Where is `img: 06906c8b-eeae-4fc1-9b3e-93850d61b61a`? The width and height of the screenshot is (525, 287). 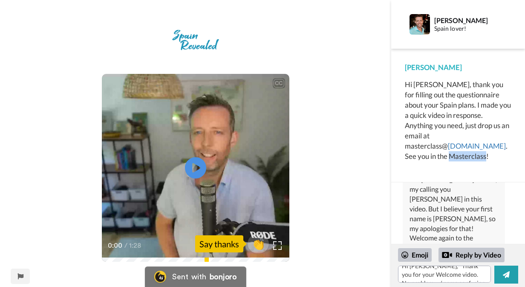
img: 06906c8b-eeae-4fc1-9b3e-93850d61b61a is located at coordinates (196, 40).